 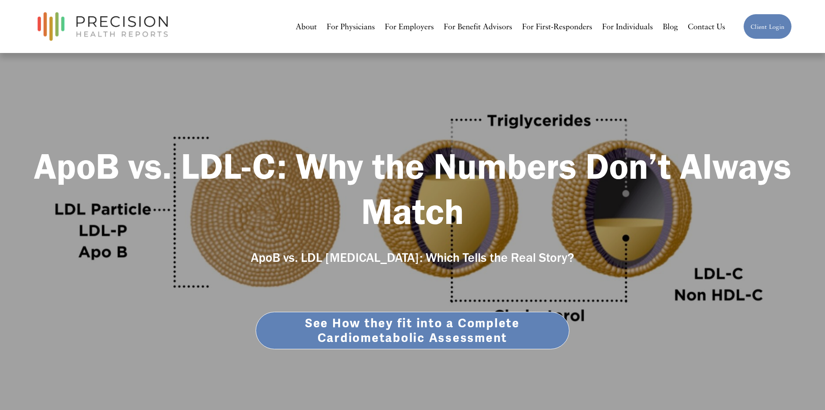 What do you see at coordinates (670, 26) in the screenshot?
I see `a: Blog` at bounding box center [670, 26].